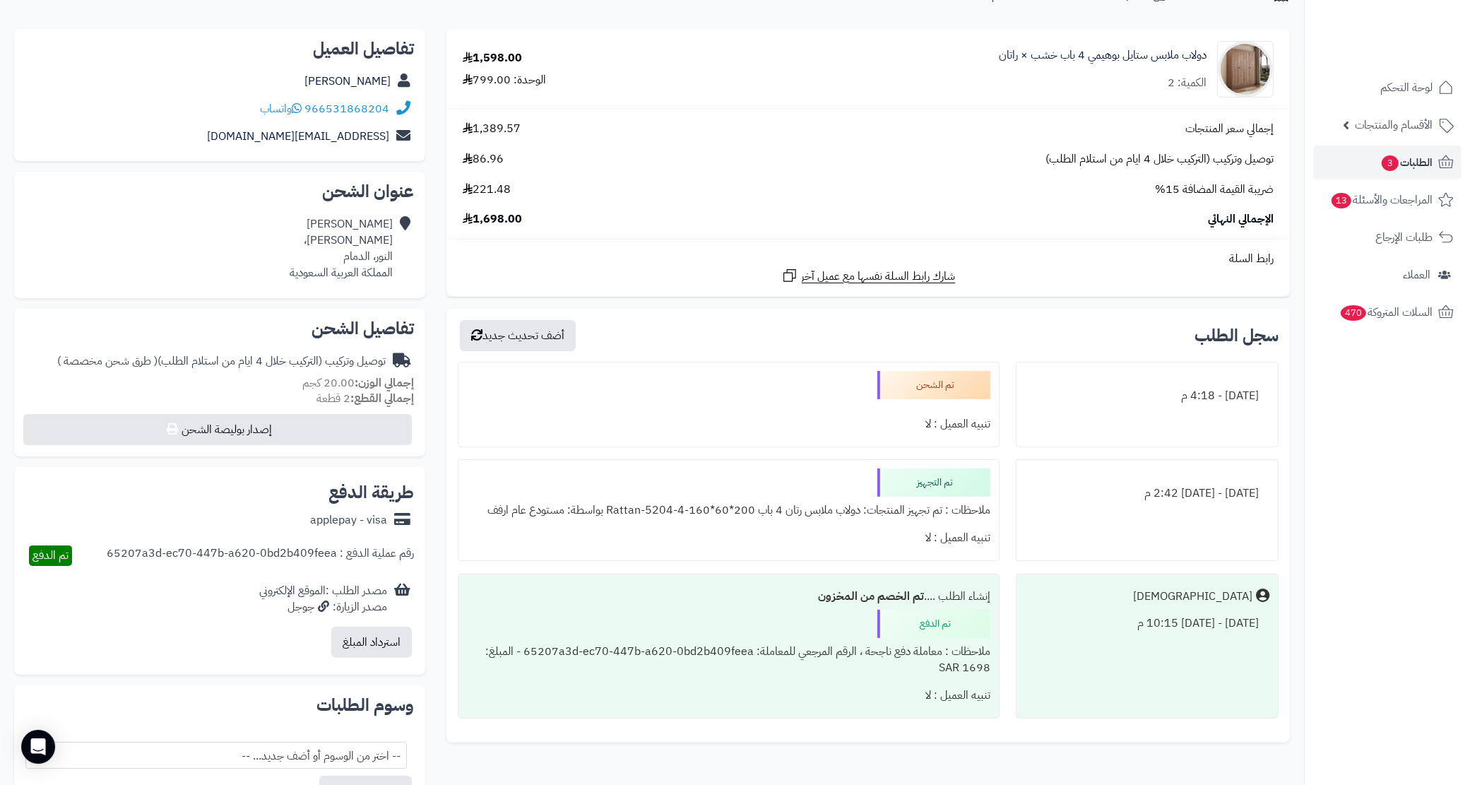 The width and height of the screenshot is (1470, 785). What do you see at coordinates (323, 599) in the screenshot?
I see `div: مصدر الطلب :الموقع الإلكتروني` at bounding box center [323, 599].